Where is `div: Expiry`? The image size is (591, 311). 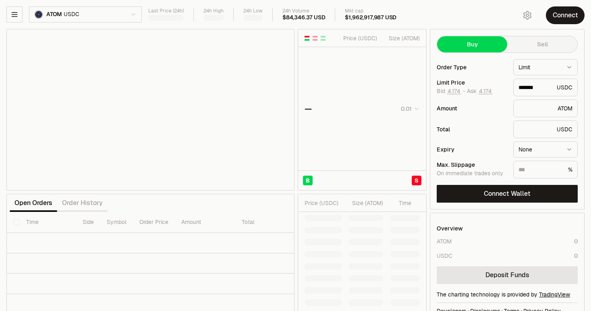
div: Expiry is located at coordinates (472, 149).